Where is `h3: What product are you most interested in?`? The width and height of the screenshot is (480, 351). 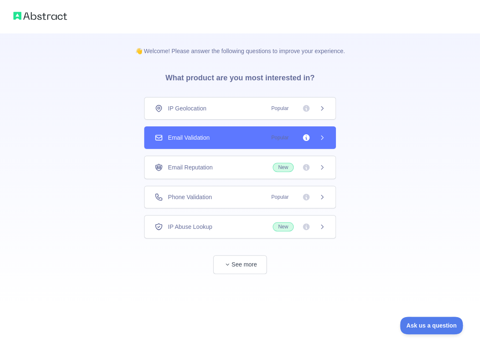
h3: What product are you most interested in? is located at coordinates (240, 76).